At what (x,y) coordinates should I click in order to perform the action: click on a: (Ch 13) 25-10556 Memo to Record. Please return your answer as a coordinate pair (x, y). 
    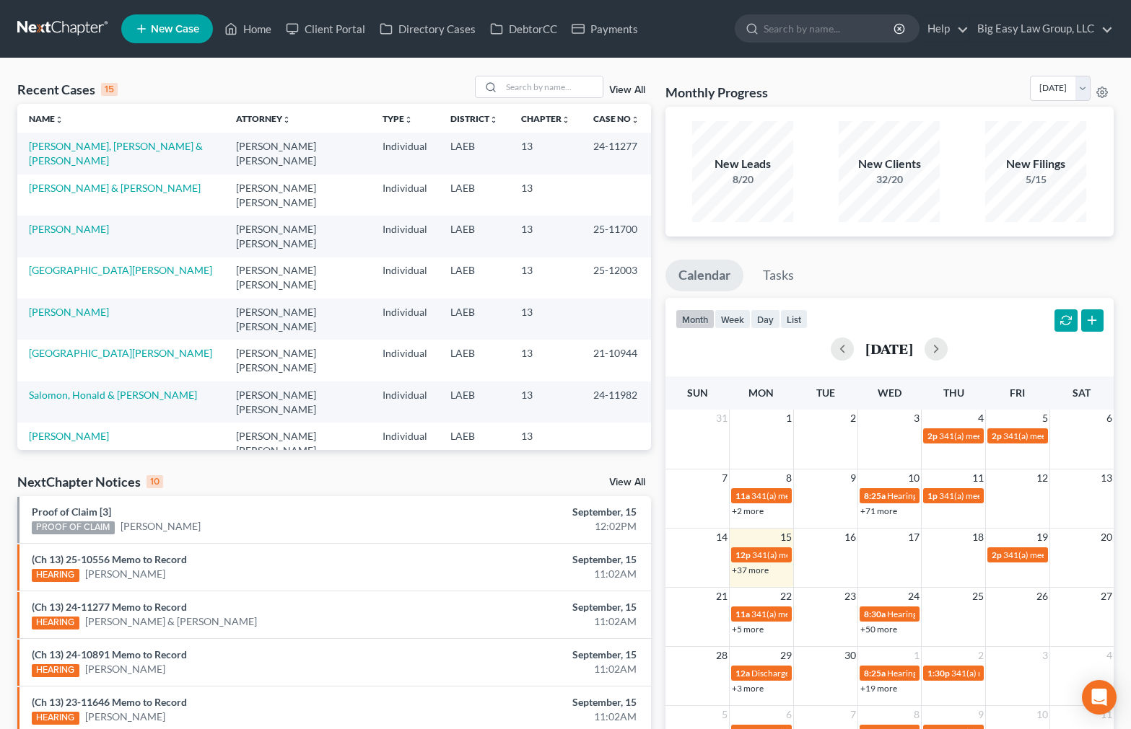
    Looking at the image, I should click on (109, 559).